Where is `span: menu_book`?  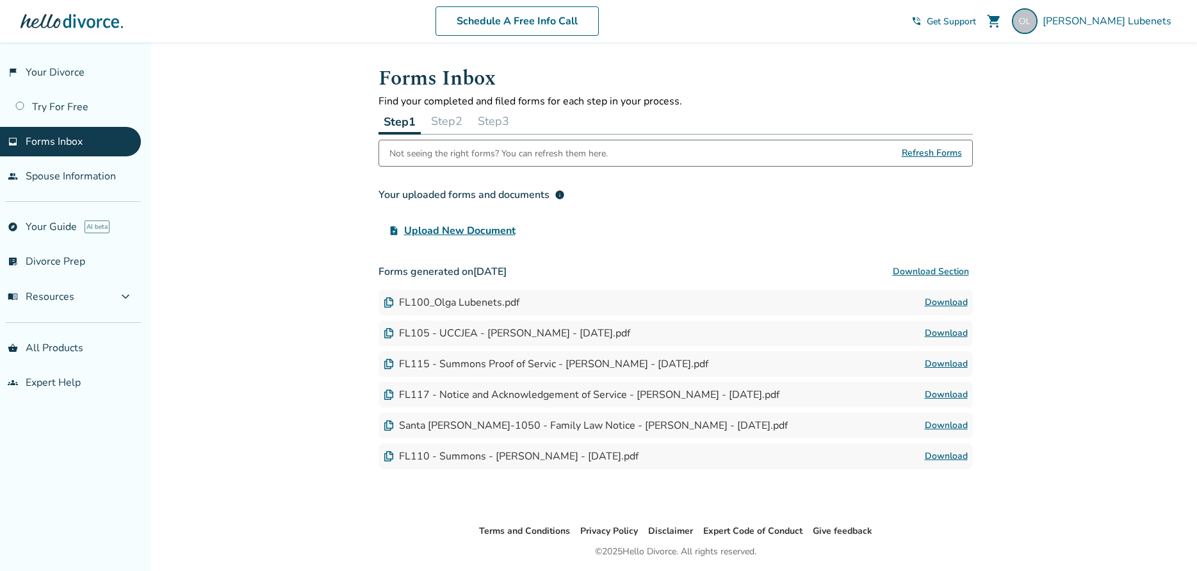
span: menu_book is located at coordinates (13, 297).